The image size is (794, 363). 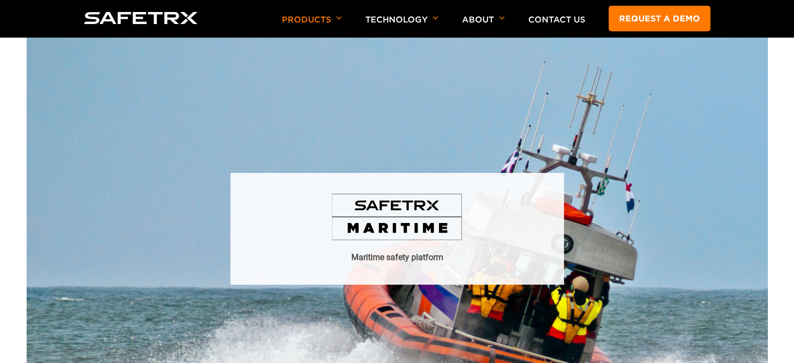 What do you see at coordinates (660, 18) in the screenshot?
I see `a: Request a demo` at bounding box center [660, 18].